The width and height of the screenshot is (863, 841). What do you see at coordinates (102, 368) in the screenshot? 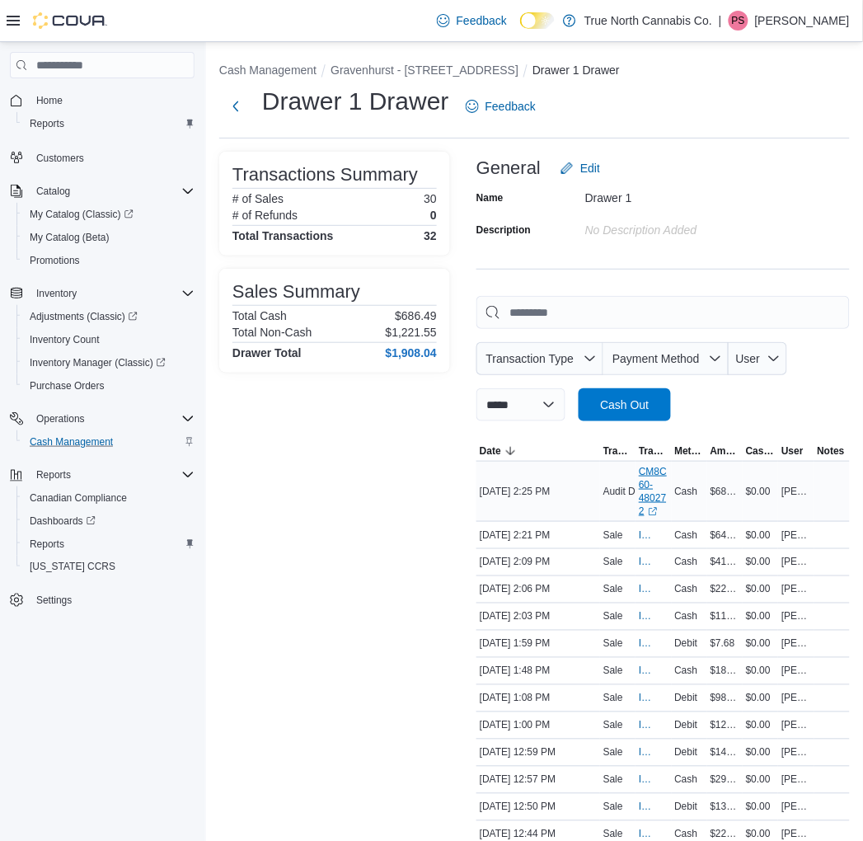
I see `nav: Complex example` at bounding box center [102, 368].